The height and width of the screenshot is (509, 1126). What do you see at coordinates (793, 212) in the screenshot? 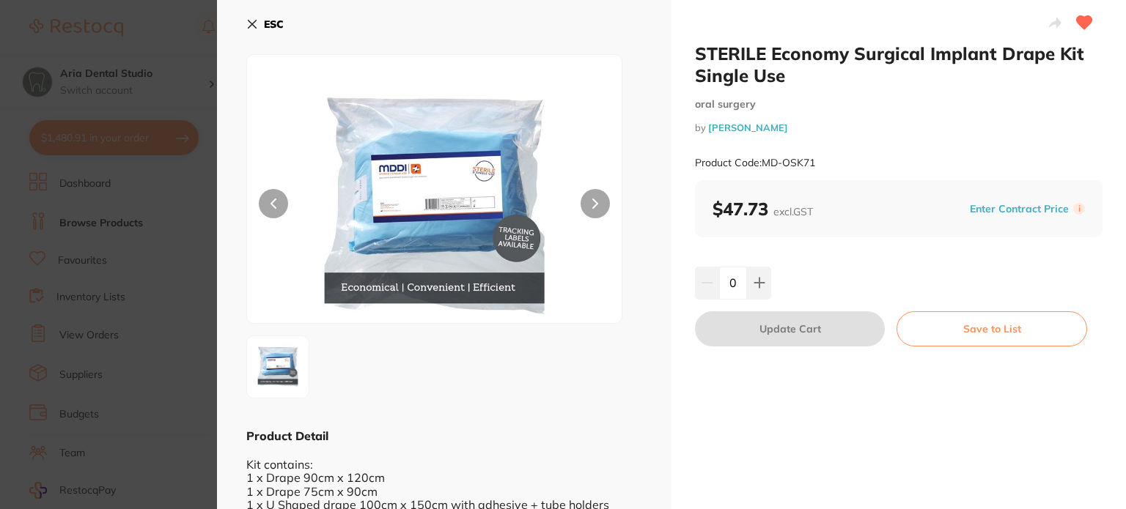
I see `span: excl. GST` at bounding box center [793, 212].